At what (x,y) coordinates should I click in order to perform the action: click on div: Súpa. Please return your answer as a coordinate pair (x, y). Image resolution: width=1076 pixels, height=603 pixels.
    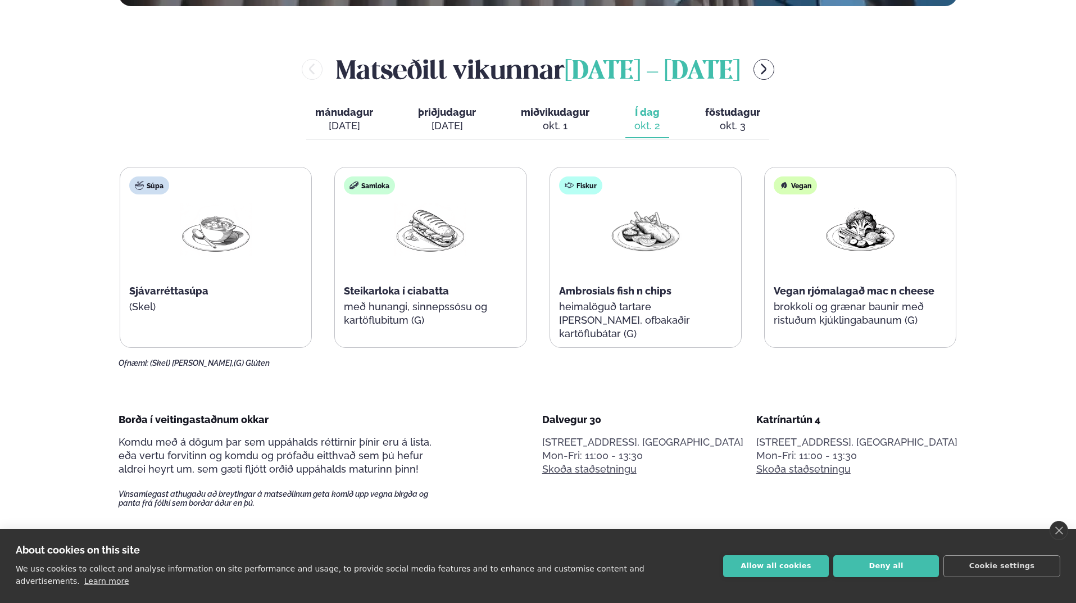
    Looking at the image, I should click on (149, 185).